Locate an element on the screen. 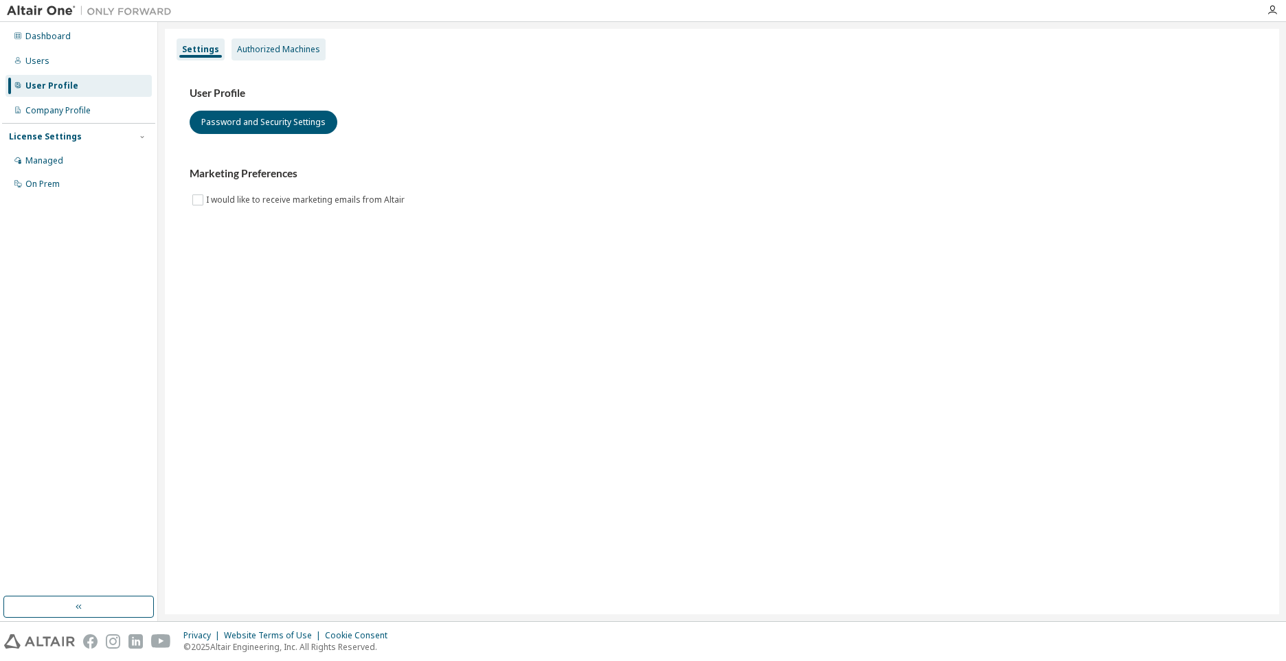 The height and width of the screenshot is (661, 1286). label: I would like to receive marketing emails from Altair is located at coordinates (306, 200).